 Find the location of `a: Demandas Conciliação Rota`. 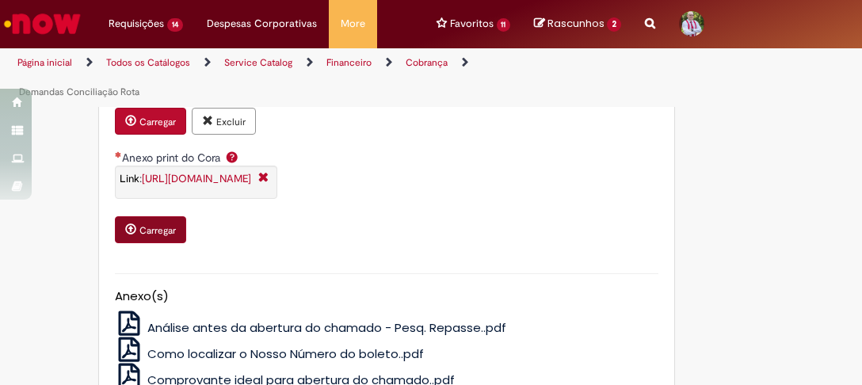

a: Demandas Conciliação Rota is located at coordinates (79, 92).